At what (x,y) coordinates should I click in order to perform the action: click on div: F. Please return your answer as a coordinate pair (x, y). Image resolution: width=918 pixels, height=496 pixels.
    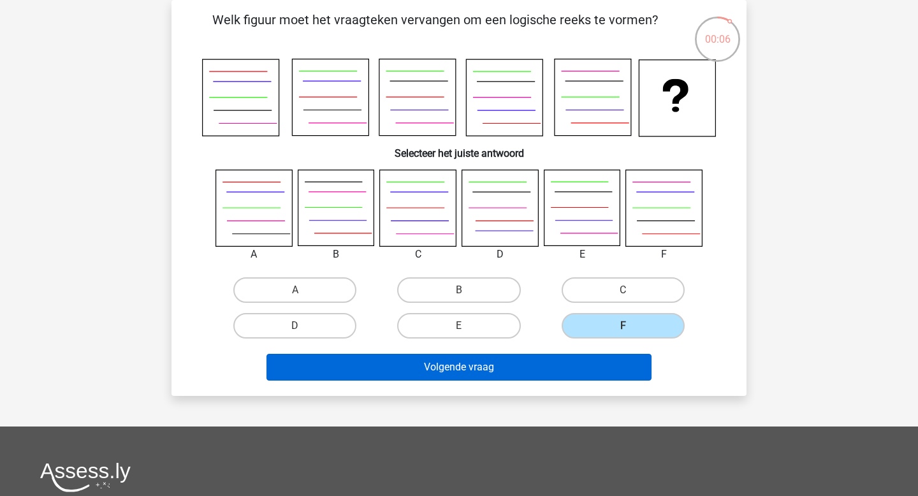
    Looking at the image, I should click on (664, 254).